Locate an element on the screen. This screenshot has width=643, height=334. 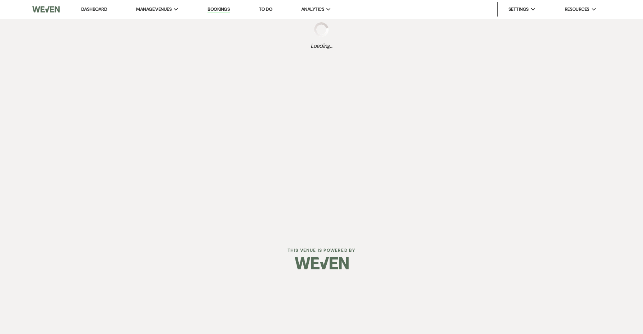
img: loading spinner is located at coordinates (321, 29).